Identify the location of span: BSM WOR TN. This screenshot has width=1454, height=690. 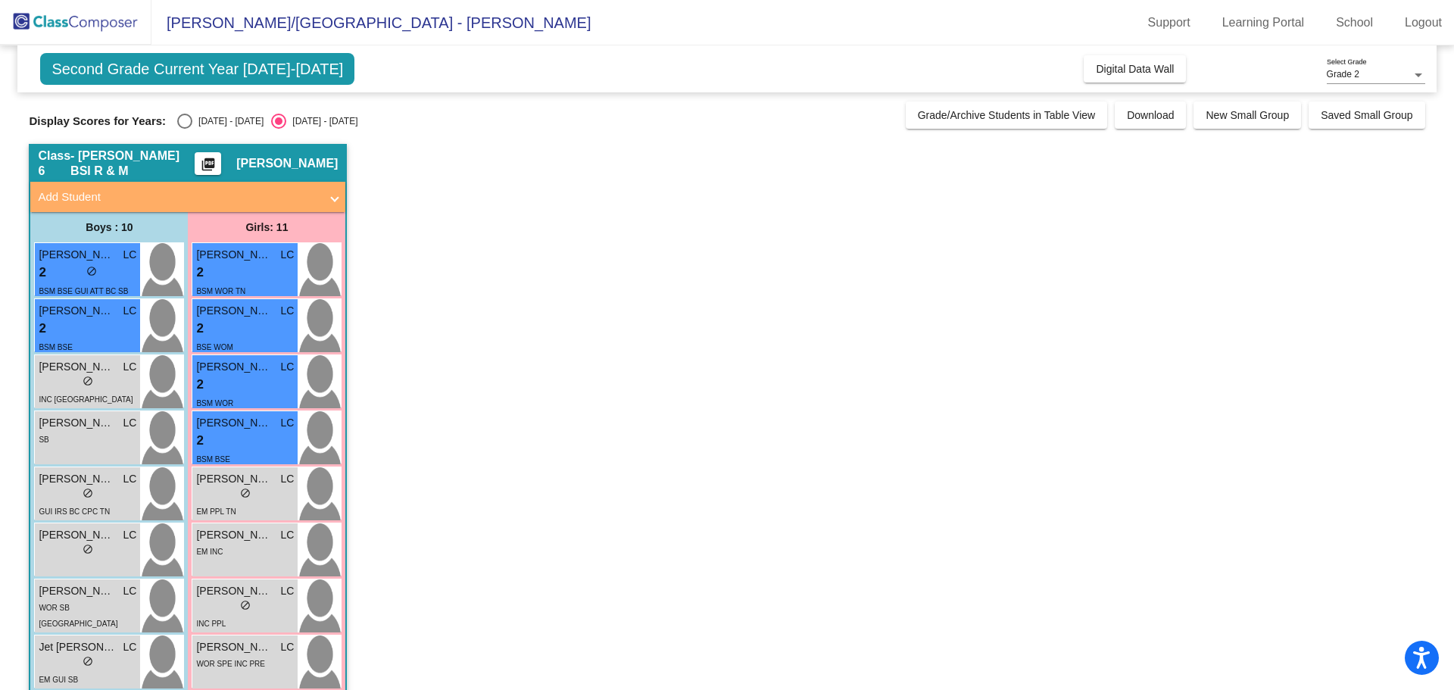
(220, 291).